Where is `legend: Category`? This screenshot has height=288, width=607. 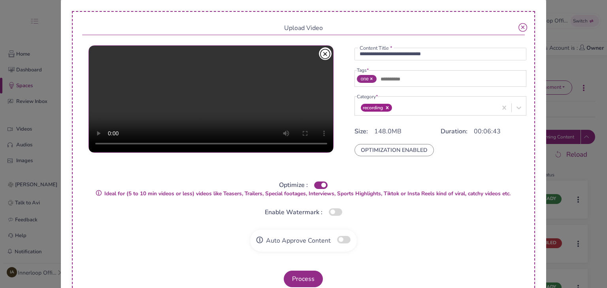 legend: Category is located at coordinates (367, 97).